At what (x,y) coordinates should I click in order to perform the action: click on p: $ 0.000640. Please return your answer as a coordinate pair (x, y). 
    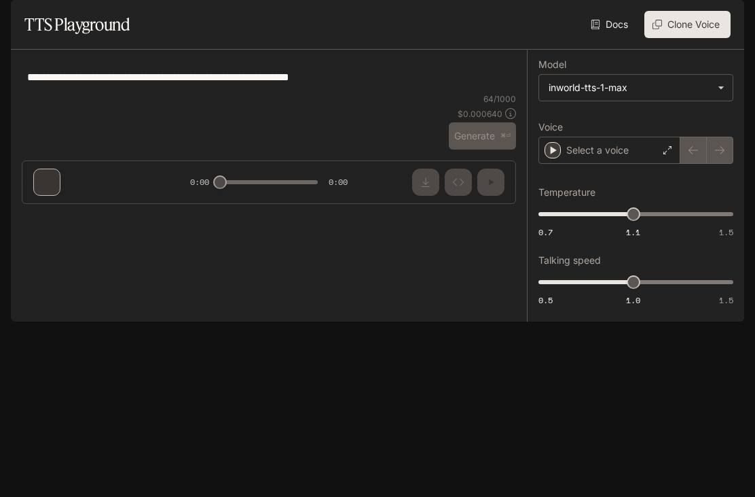
    Looking at the image, I should click on (480, 113).